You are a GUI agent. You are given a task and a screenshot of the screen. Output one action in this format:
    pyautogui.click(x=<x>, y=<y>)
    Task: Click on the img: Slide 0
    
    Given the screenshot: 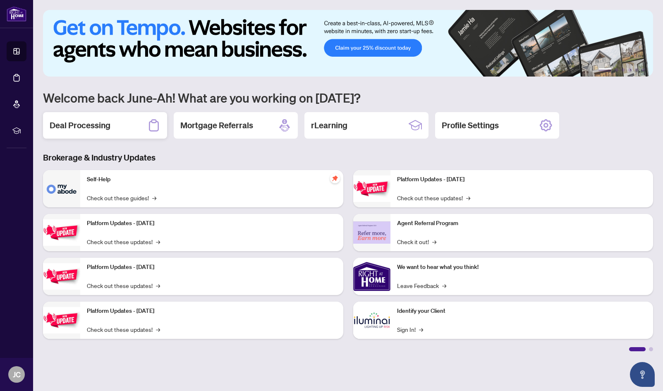 What is the action you would take?
    pyautogui.click(x=348, y=43)
    